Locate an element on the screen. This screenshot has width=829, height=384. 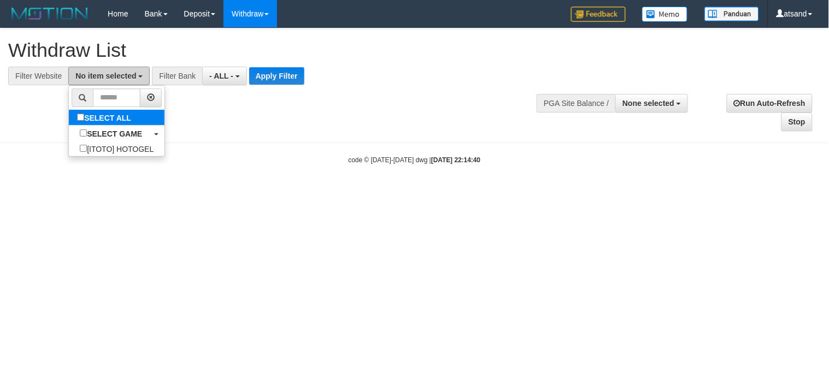
span: - ALL - is located at coordinates (221, 76).